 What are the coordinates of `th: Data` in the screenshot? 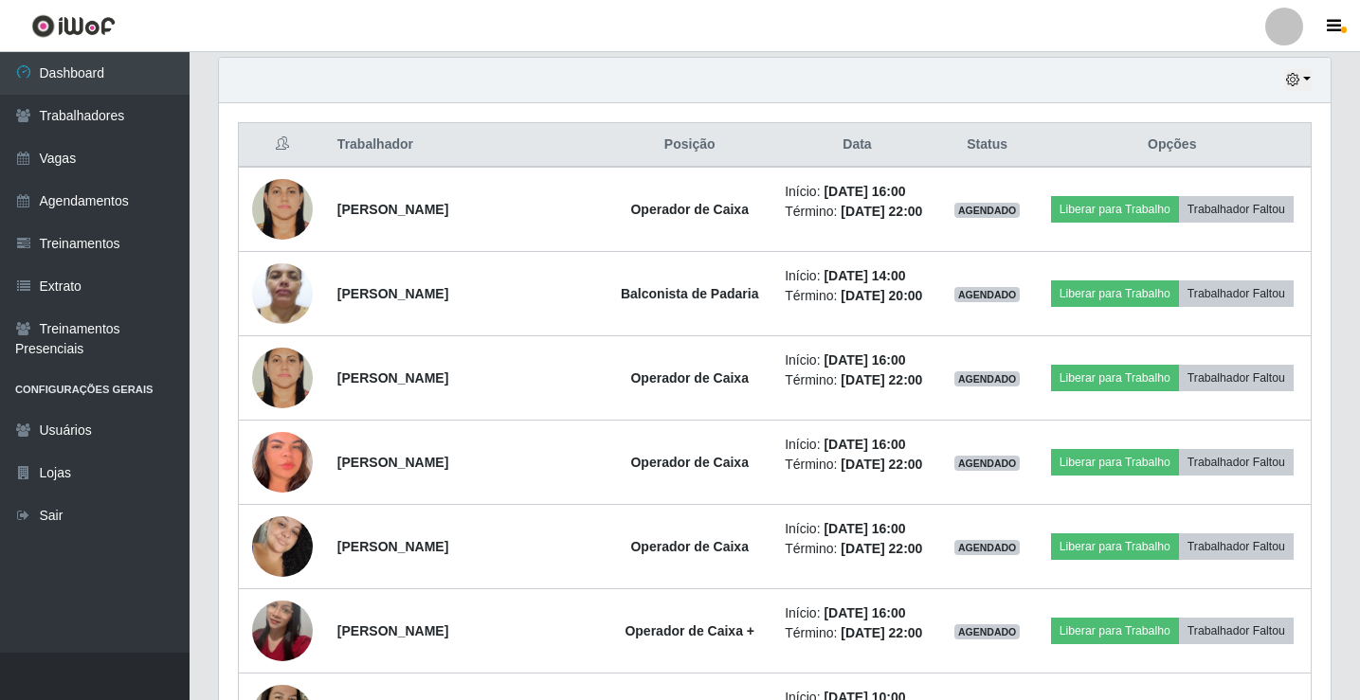 It's located at (857, 145).